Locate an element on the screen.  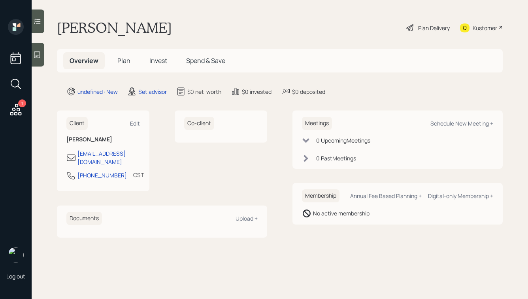
div: Edit is located at coordinates (135, 123).